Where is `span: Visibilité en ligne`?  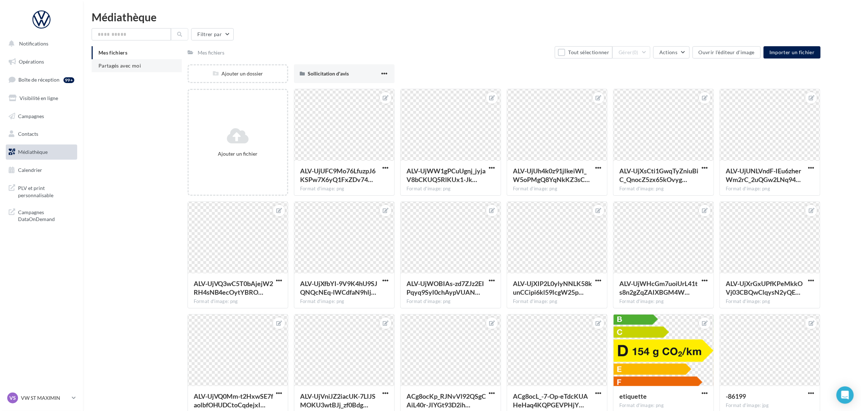 span: Visibilité en ligne is located at coordinates (39, 98).